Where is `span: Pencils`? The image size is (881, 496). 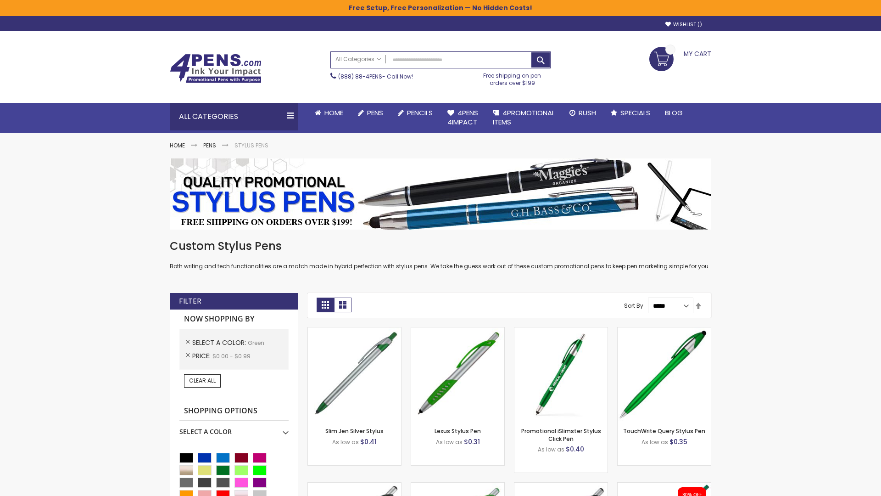
span: Pencils is located at coordinates (420, 112).